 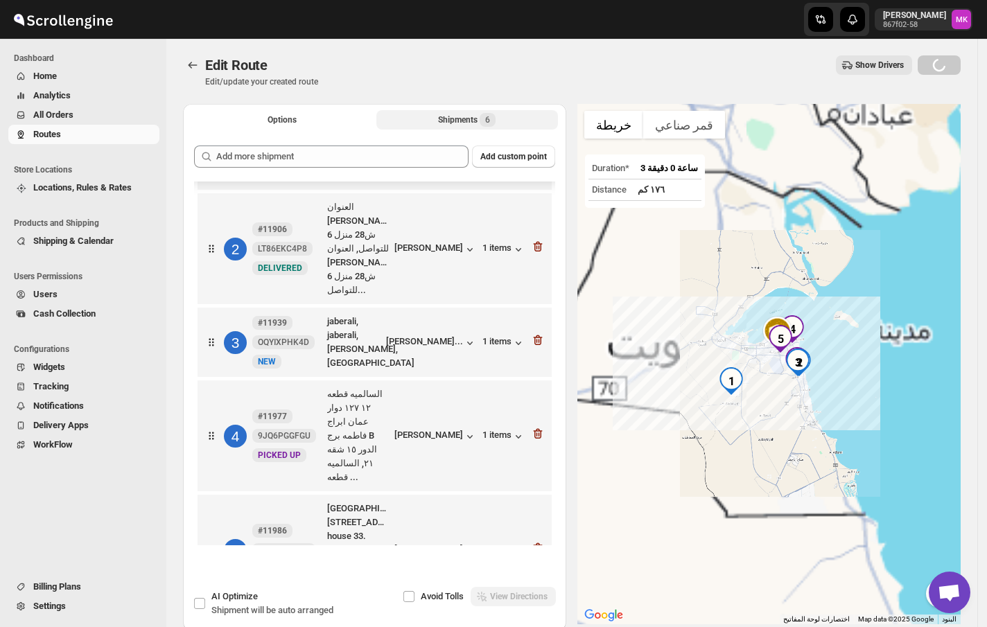 What do you see at coordinates (84, 76) in the screenshot?
I see `button: Home` at bounding box center [84, 76].